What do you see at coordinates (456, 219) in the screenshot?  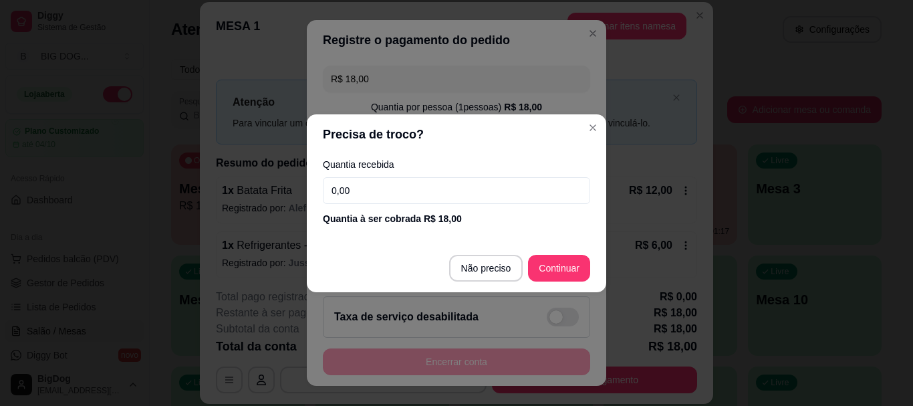 I see `div: Quantia à ser cobrada R$ 18,00` at bounding box center [456, 219].